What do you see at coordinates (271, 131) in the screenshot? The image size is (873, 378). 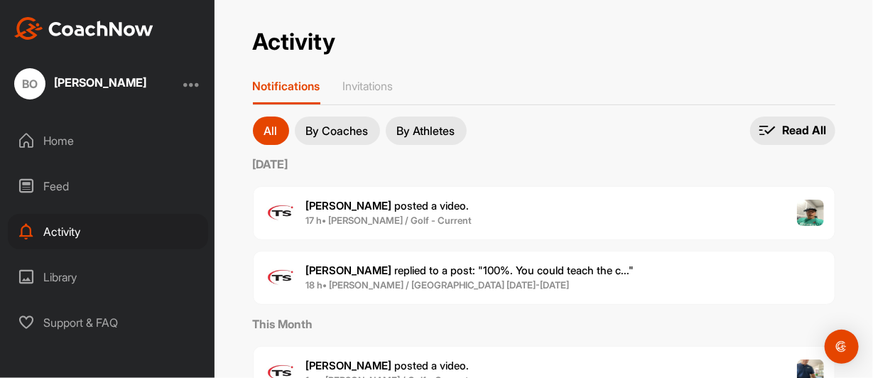 I see `p: All` at bounding box center [271, 131].